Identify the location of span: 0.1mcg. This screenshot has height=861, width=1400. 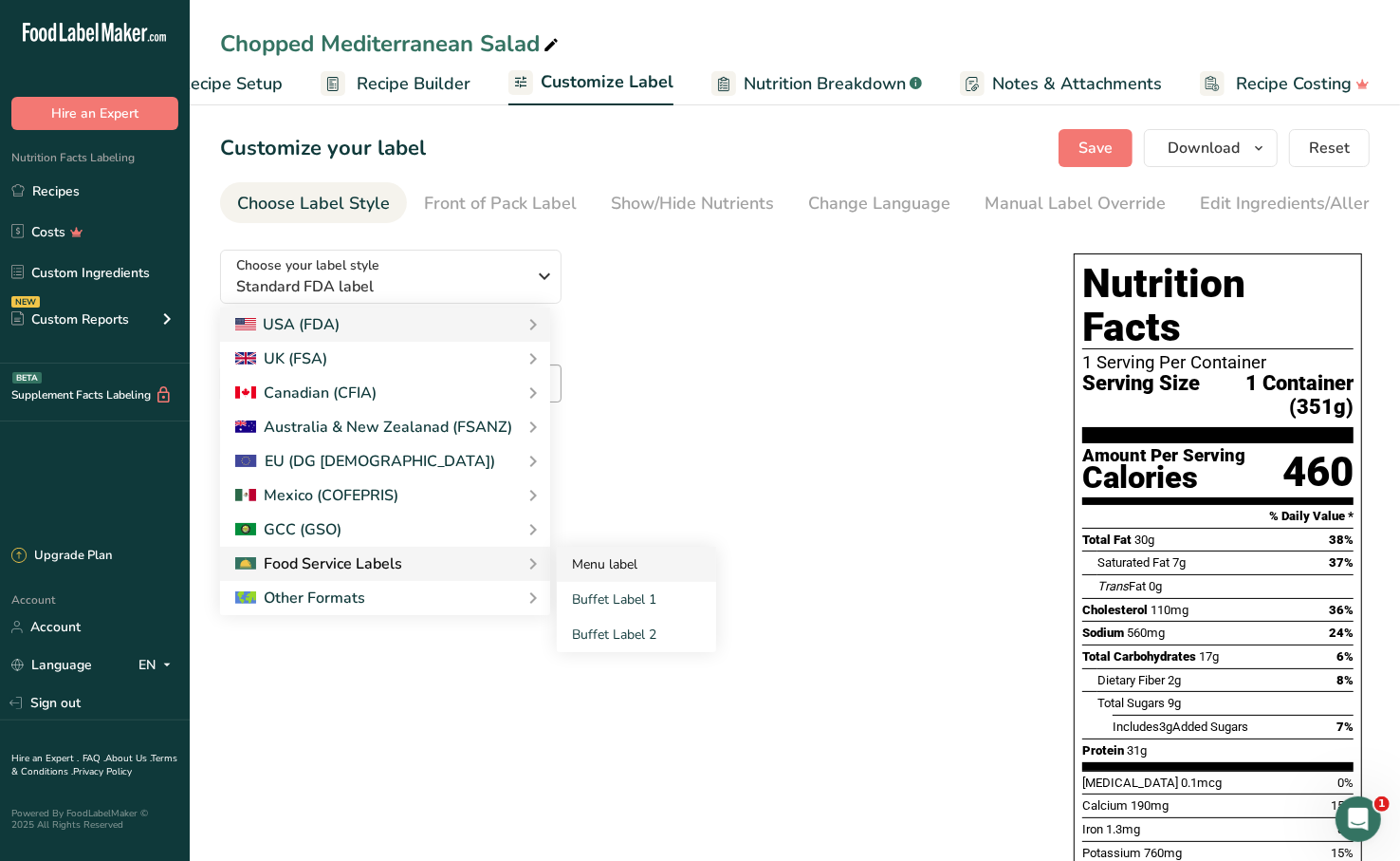
(1201, 782).